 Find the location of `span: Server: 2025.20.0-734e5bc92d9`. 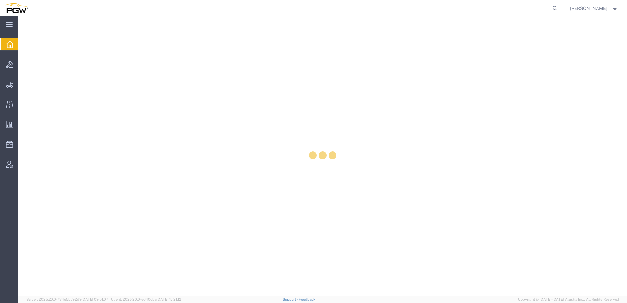

span: Server: 2025.20.0-734e5bc92d9 is located at coordinates (67, 299).